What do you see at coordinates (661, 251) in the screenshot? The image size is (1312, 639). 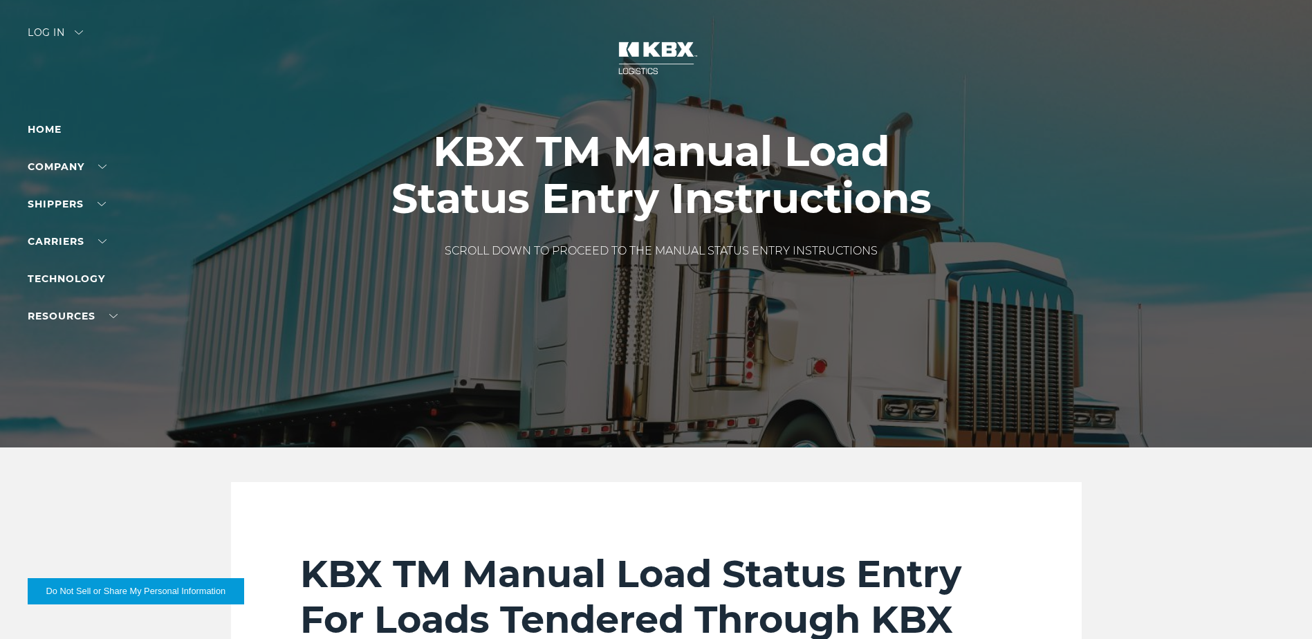 I see `p: SCROLL DOWN TO PROCEED TO THE MANUAL STATUS ENTRY INSTRUCTIONS` at bounding box center [661, 251].